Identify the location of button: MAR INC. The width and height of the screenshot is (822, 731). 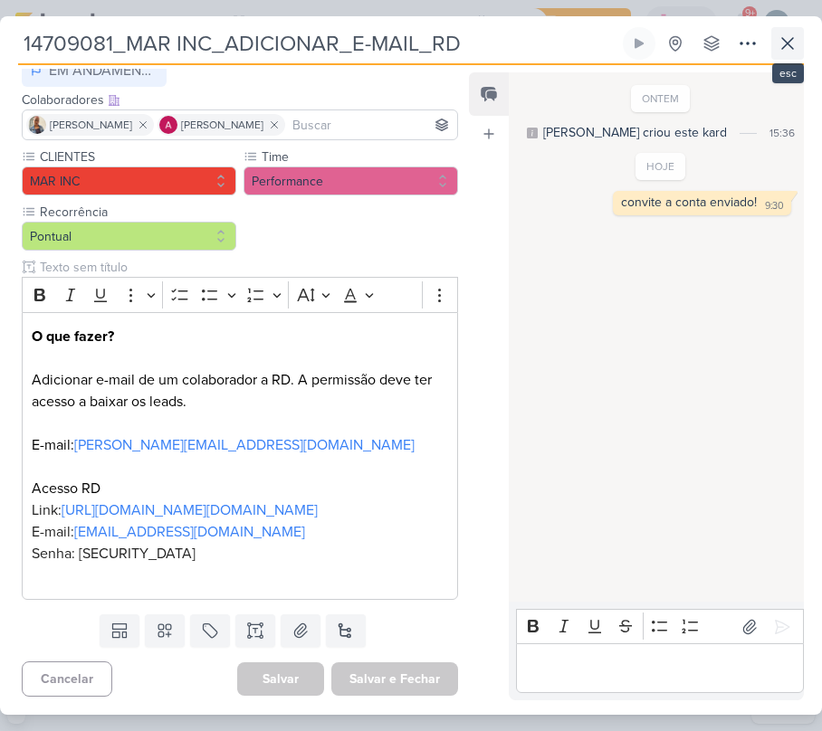
(129, 181).